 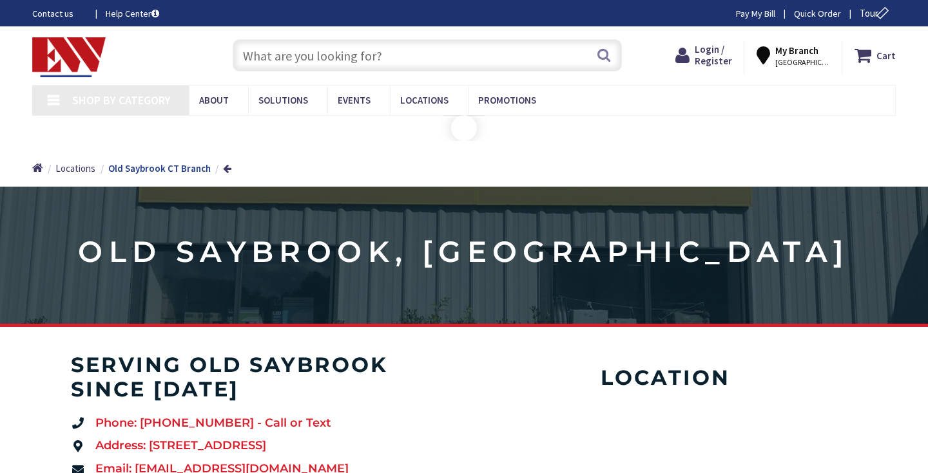 What do you see at coordinates (713, 55) in the screenshot?
I see `span: Login / Register` at bounding box center [713, 55].